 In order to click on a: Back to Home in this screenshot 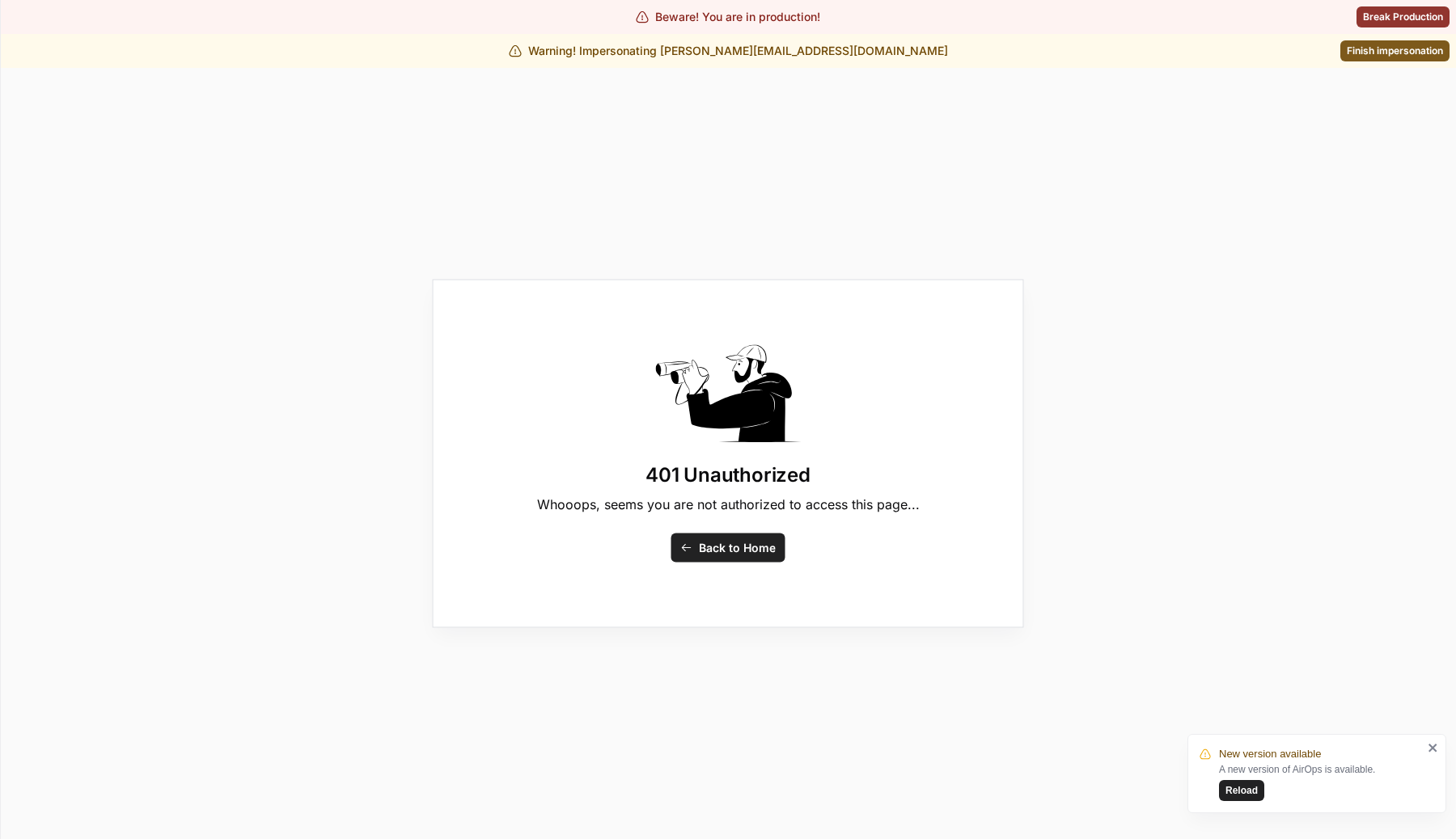, I will do `click(728, 548)`.